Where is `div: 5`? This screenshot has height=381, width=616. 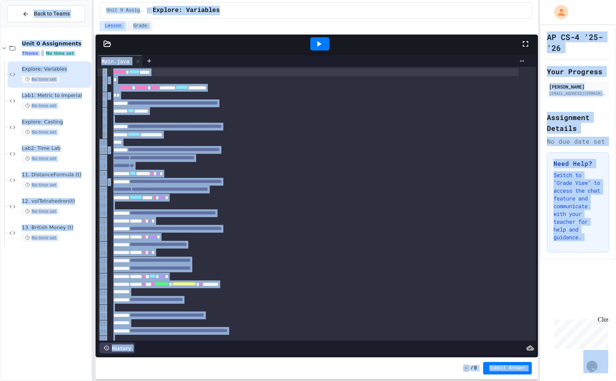
div: 5 is located at coordinates (102, 103).